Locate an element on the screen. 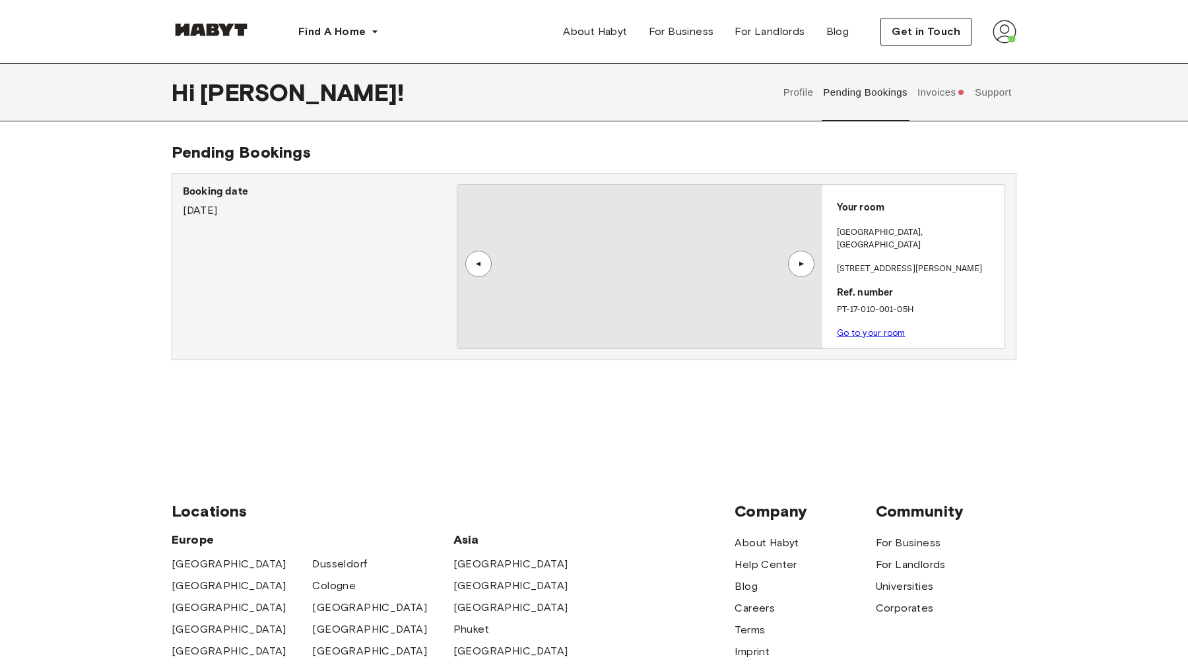  a: Cologne is located at coordinates (334, 586).